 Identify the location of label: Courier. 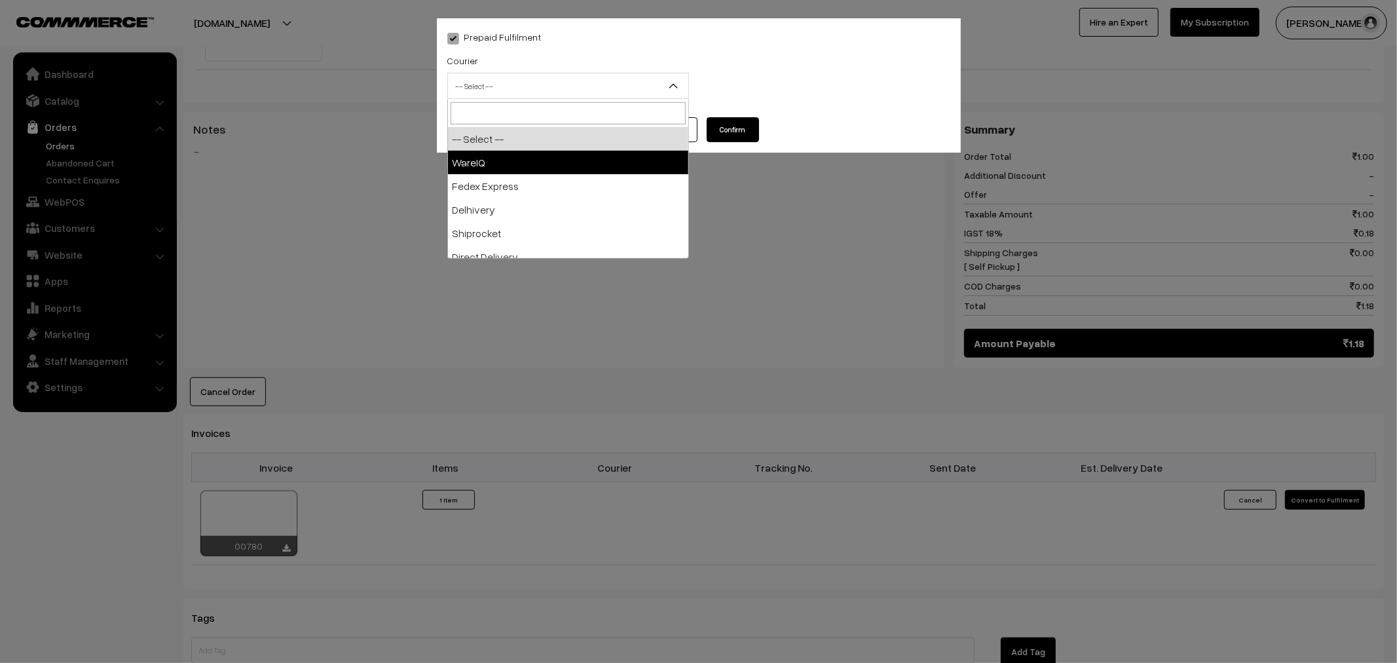
(463, 60).